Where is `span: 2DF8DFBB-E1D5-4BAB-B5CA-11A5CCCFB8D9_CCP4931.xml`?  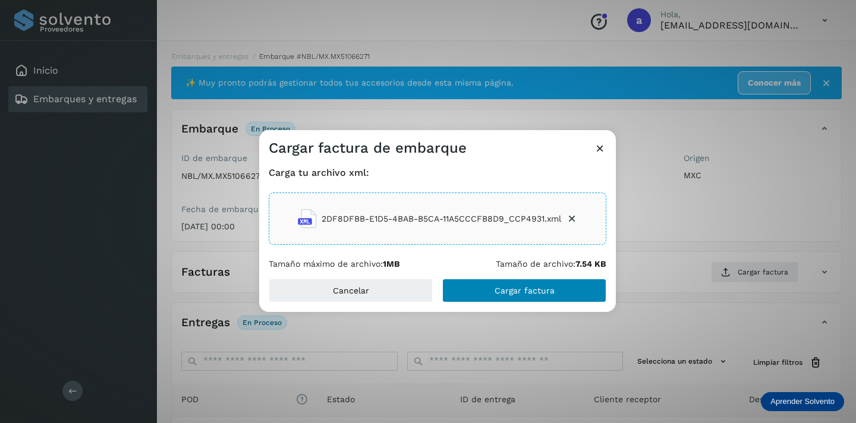
span: 2DF8DFBB-E1D5-4BAB-B5CA-11A5CCCFB8D9_CCP4931.xml is located at coordinates (441, 219).